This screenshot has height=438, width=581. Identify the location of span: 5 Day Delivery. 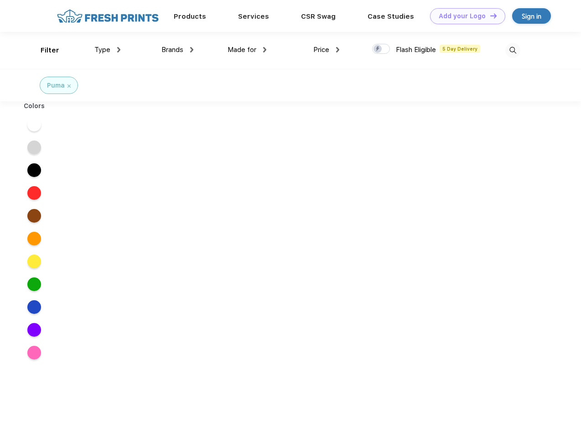
(460, 49).